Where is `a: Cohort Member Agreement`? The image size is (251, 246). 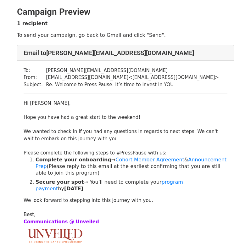
a: Cohort Member Agreement is located at coordinates (150, 160).